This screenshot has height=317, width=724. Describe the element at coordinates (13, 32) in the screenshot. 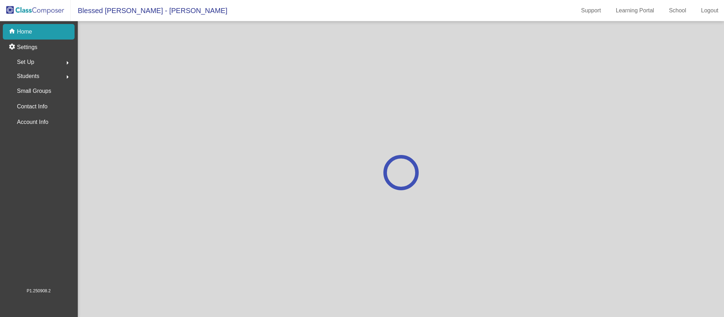

I see `mat-icon: home` at that location.